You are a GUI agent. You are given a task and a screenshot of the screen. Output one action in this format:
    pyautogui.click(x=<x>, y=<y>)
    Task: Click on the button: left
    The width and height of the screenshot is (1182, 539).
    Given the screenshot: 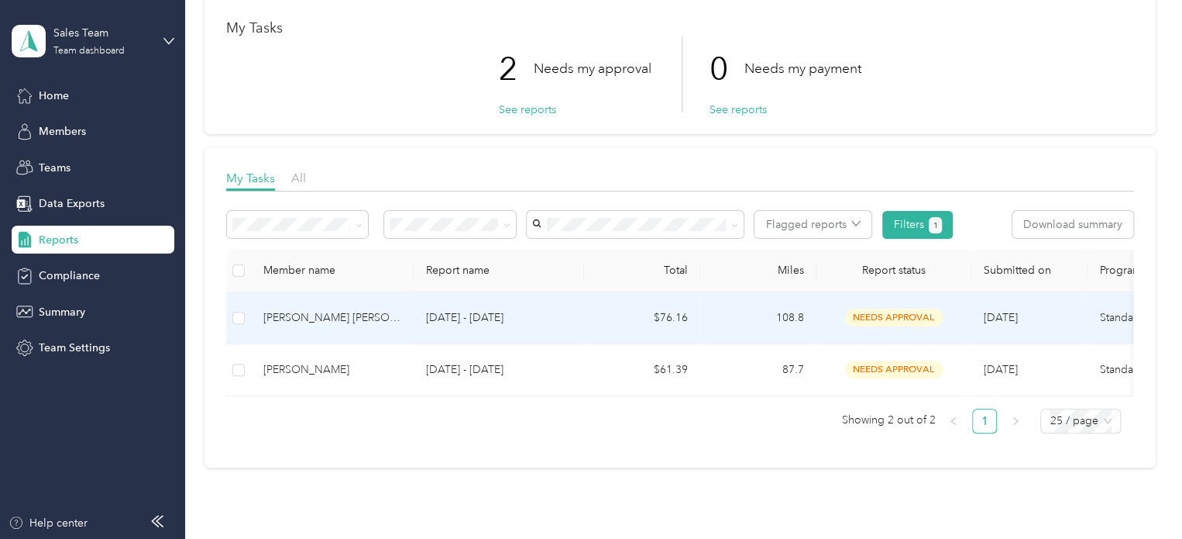 What is the action you would take?
    pyautogui.click(x=954, y=421)
    